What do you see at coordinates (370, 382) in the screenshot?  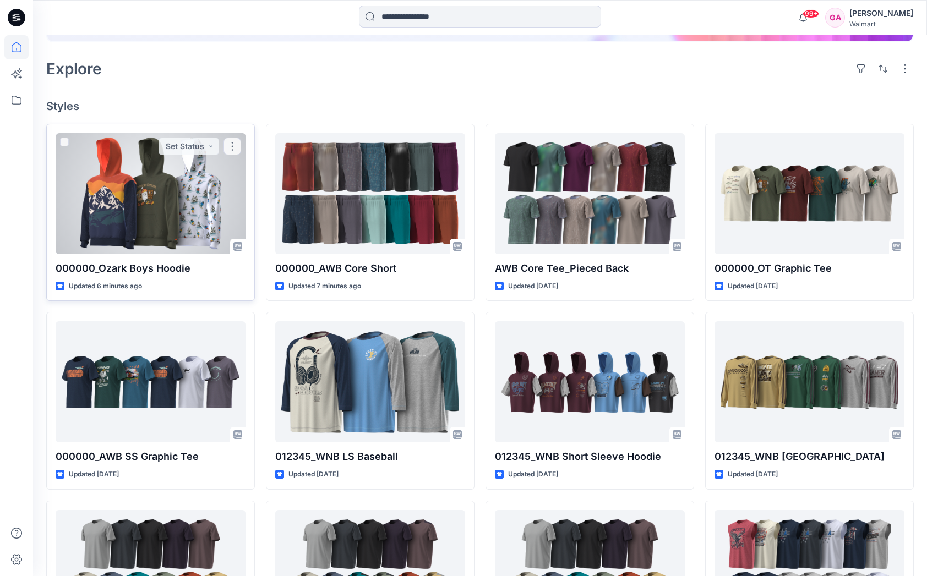 I see `a: 012345_WNB LS Baseball` at bounding box center [370, 382].